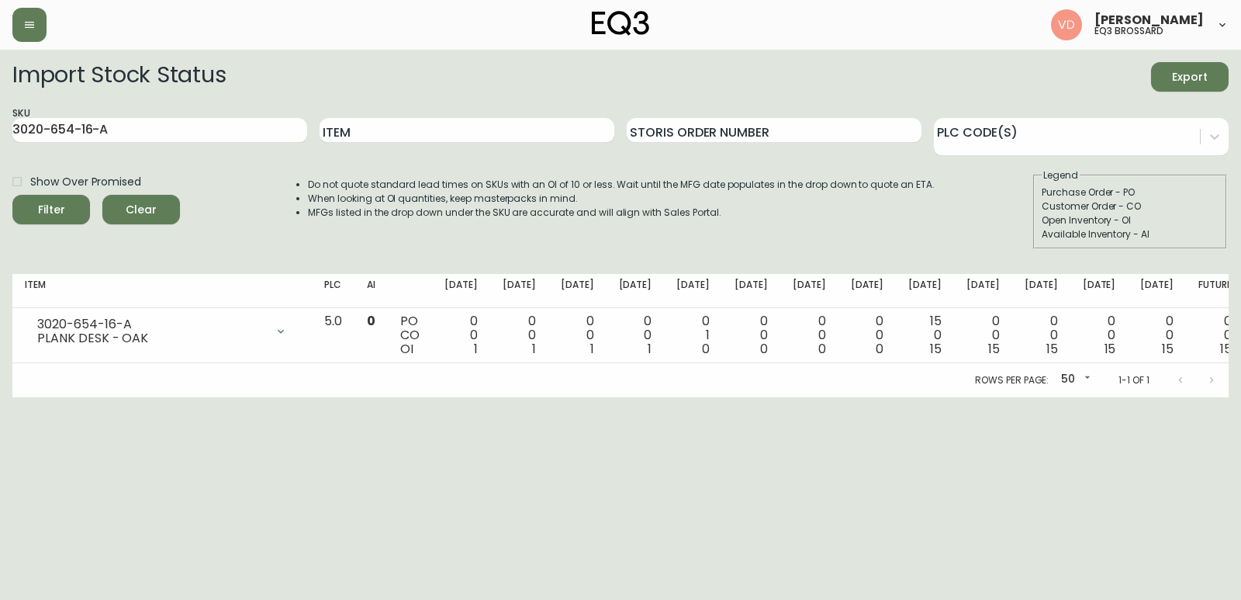 The height and width of the screenshot is (600, 1241). Describe the element at coordinates (1190, 77) in the screenshot. I see `span: Export` at that location.